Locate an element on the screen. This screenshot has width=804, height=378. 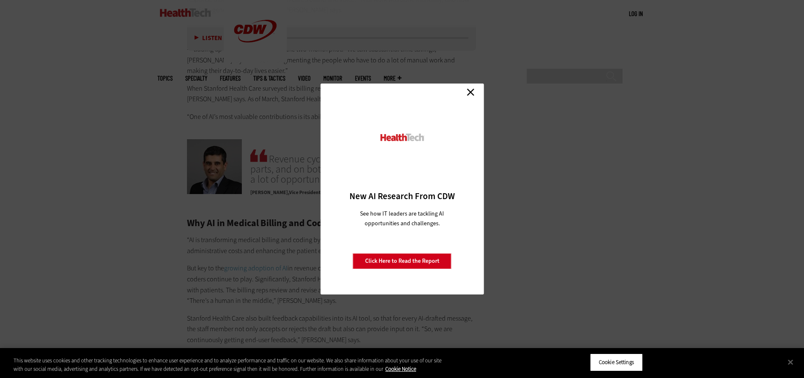
p: See how IT leaders are tackling AI opportunities and challenges. is located at coordinates (402, 219).